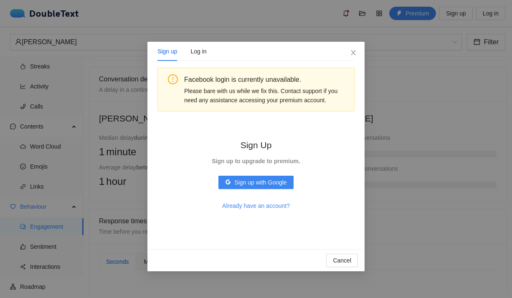 The height and width of the screenshot is (298, 512). Describe the element at coordinates (353, 53) in the screenshot. I see `button: Close` at that location.